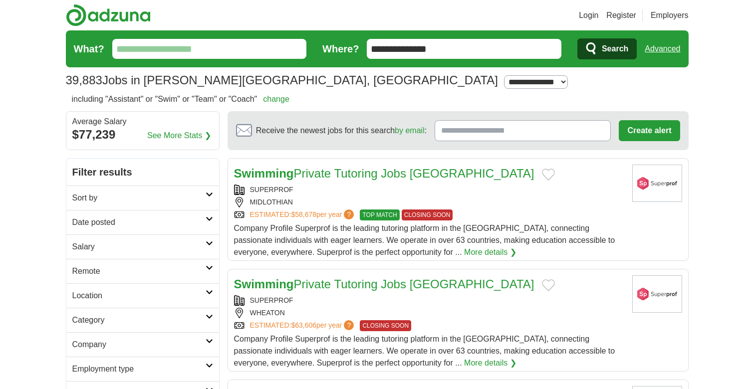  Describe the element at coordinates (89, 49) in the screenshot. I see `label: What?` at that location.